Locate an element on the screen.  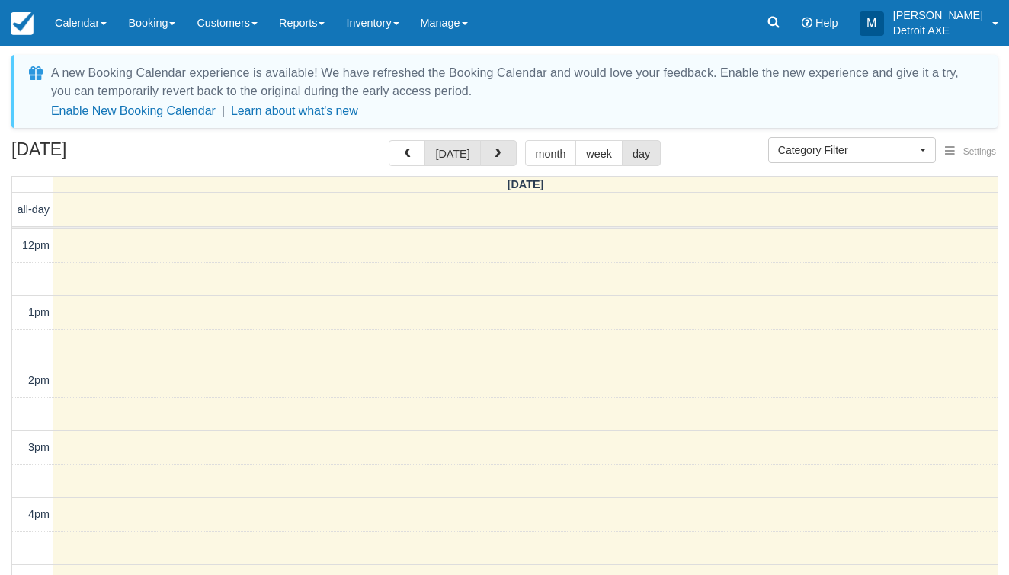
div: M is located at coordinates (872, 24).